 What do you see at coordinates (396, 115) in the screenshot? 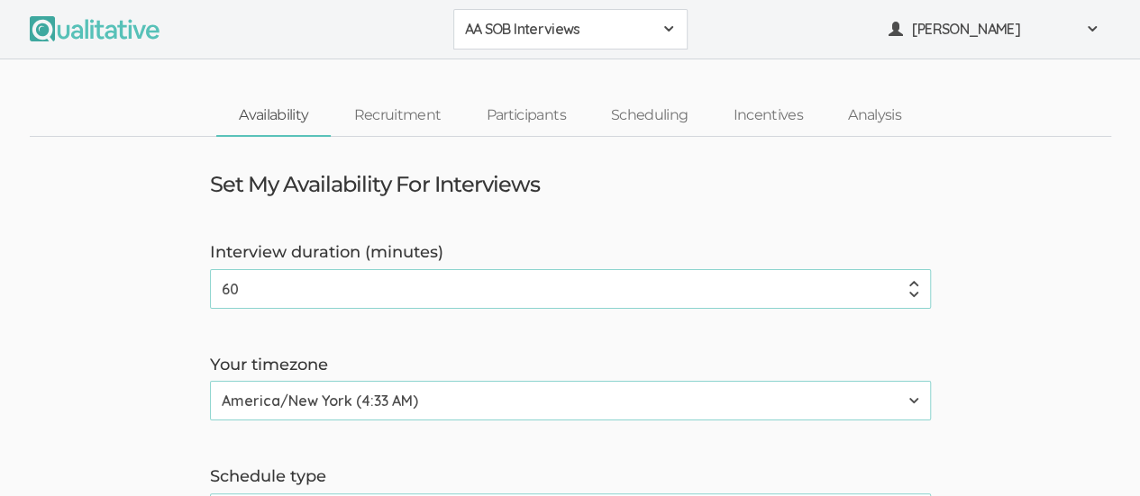
I see `a: Recruitment` at bounding box center [396, 115].